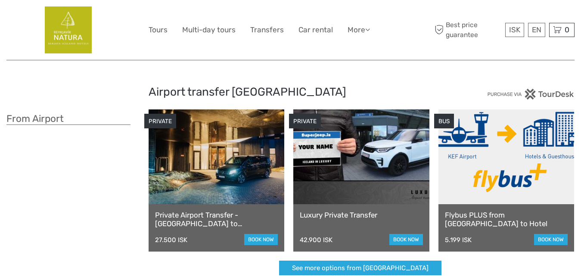  I want to click on div: 42.900 ISK, so click(316, 240).